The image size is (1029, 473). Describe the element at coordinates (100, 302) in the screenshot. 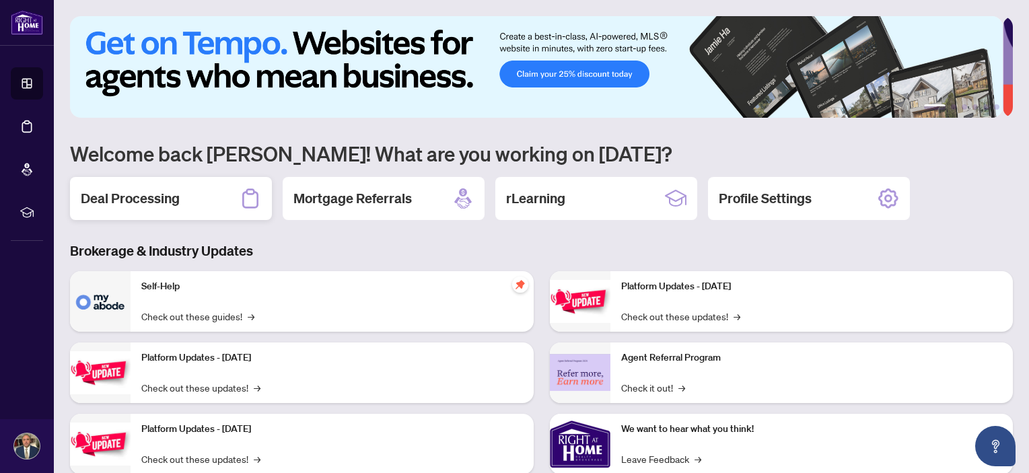

I see `img: Self-Help` at that location.